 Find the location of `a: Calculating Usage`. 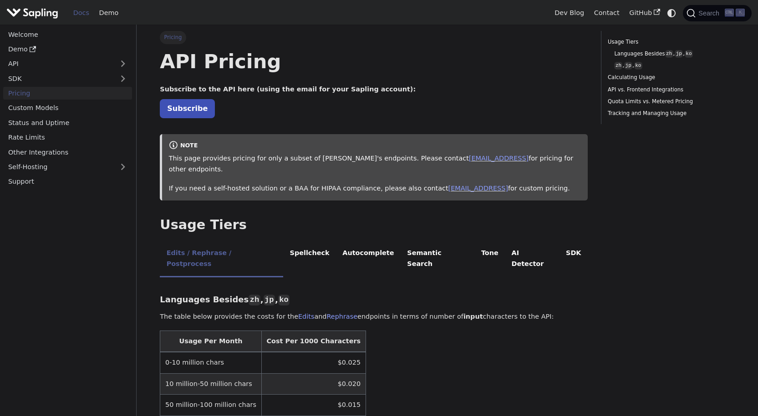

a: Calculating Usage is located at coordinates (669, 77).